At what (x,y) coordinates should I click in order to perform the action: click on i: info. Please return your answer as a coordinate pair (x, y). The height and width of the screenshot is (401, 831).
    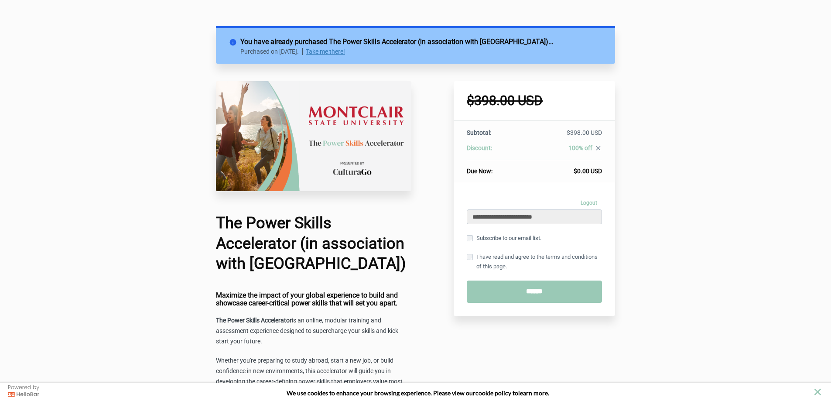
    Looking at the image, I should click on (235, 41).